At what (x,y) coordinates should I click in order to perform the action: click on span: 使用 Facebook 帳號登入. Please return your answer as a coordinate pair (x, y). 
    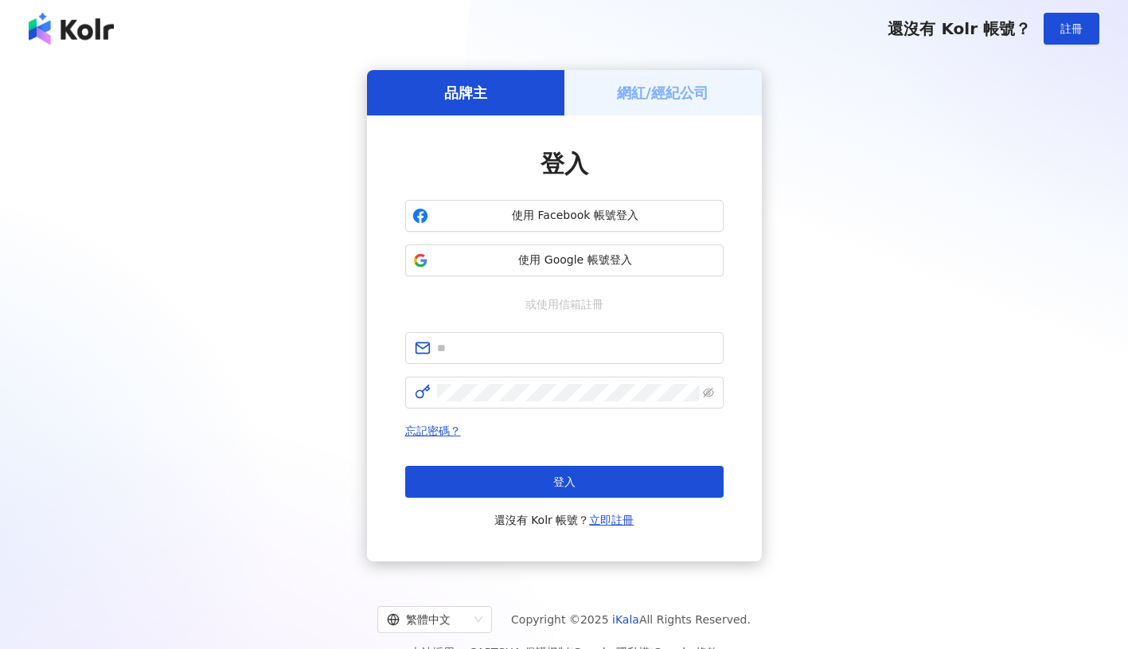
    Looking at the image, I should click on (576, 216).